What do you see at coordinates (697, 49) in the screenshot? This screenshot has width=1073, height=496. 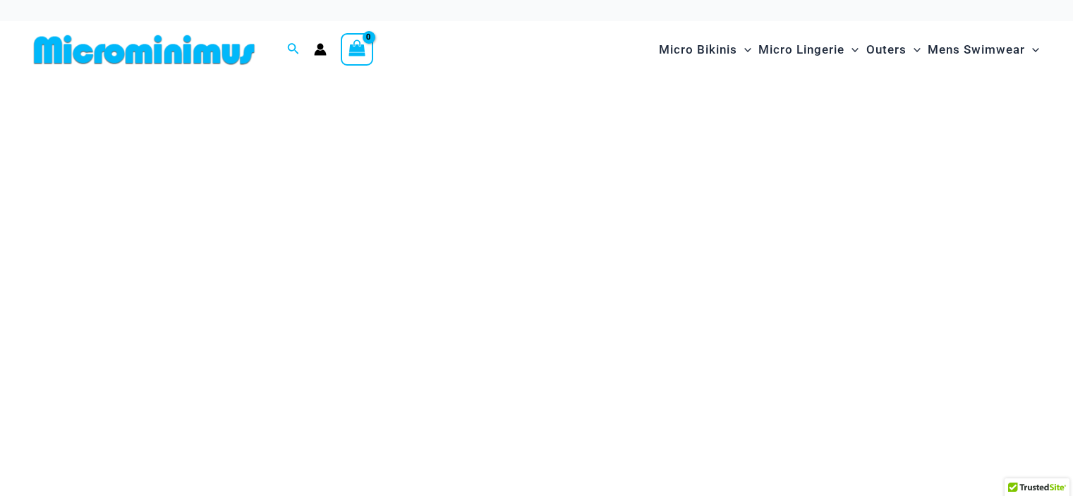 I see `span: Micro Bikinis` at bounding box center [697, 49].